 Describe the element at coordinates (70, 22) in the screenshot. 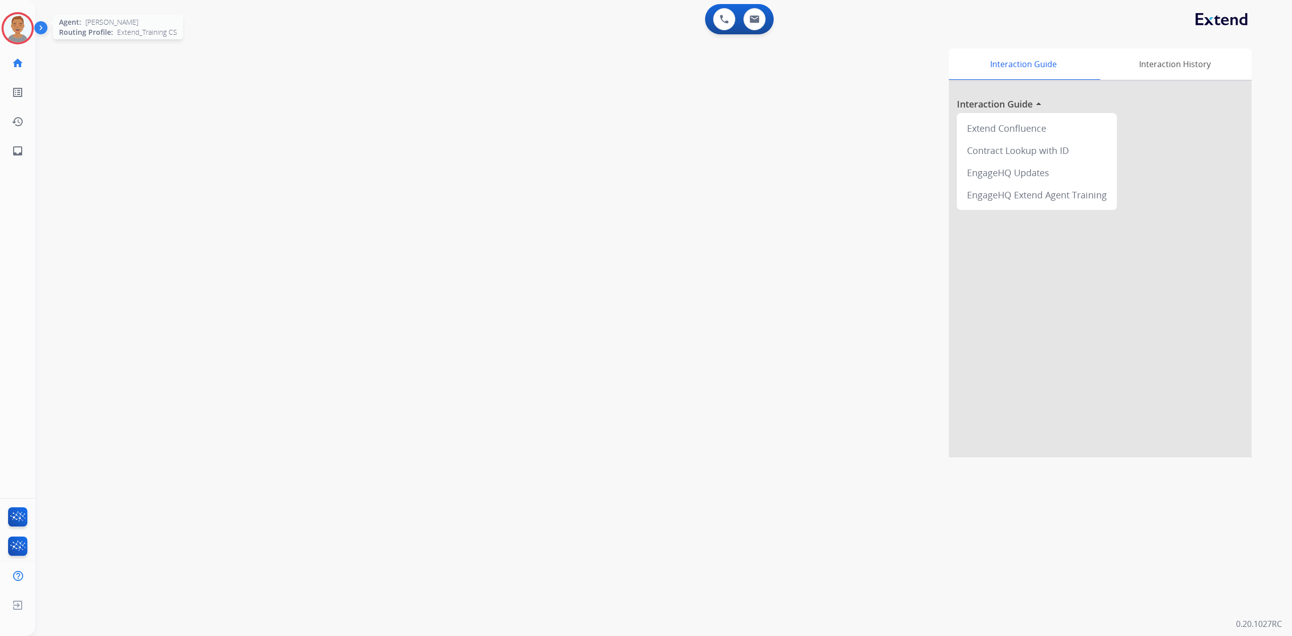

I see `span: Agent:` at that location.